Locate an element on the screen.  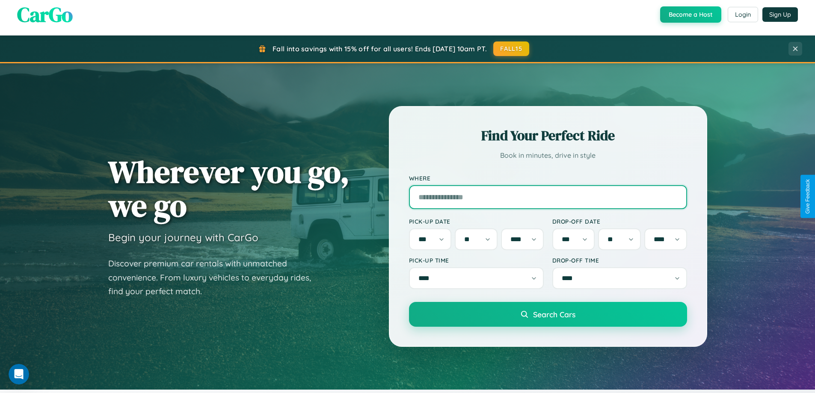
button: Search Cars is located at coordinates (548, 315).